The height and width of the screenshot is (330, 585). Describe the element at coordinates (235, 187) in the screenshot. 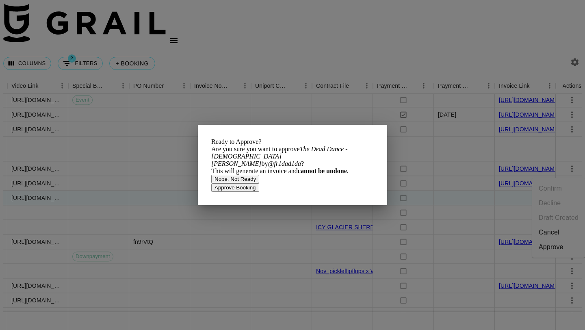

I see `button: Approve Booking` at that location.